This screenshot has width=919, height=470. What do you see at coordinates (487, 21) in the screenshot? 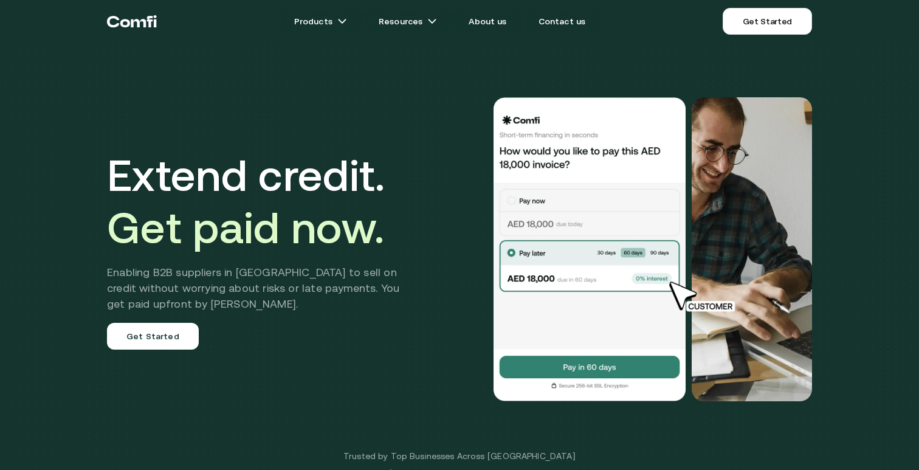
I see `a: About us` at bounding box center [487, 21].